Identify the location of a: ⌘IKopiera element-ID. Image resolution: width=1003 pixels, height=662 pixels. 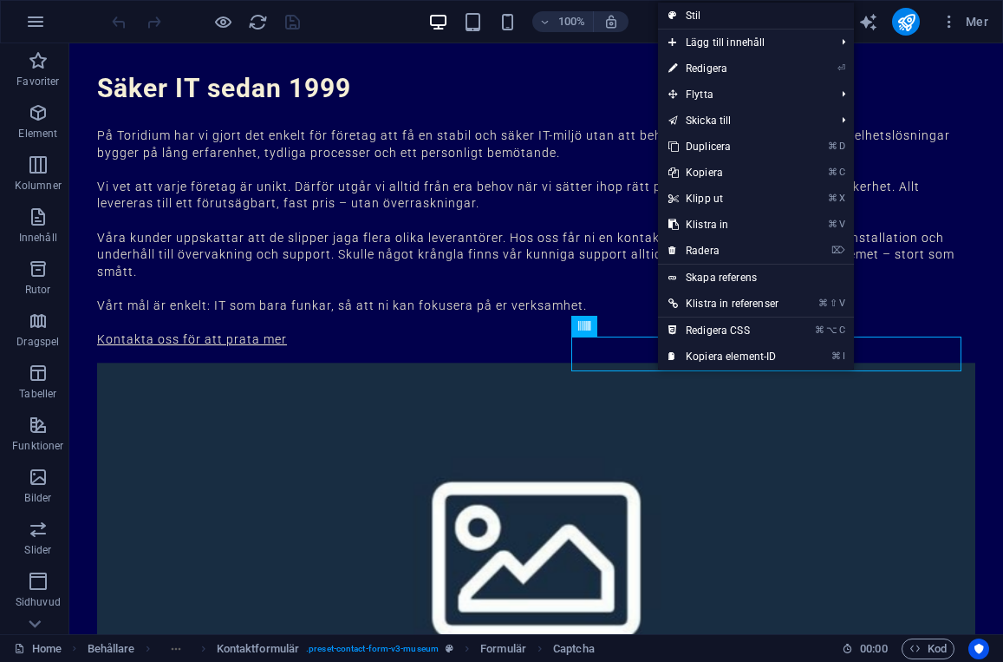
(723, 356).